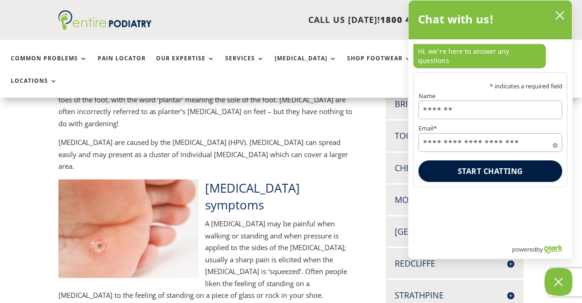 Image resolution: width=582 pixels, height=303 pixels. What do you see at coordinates (49, 65) in the screenshot?
I see `a: Common Problems` at bounding box center [49, 65].